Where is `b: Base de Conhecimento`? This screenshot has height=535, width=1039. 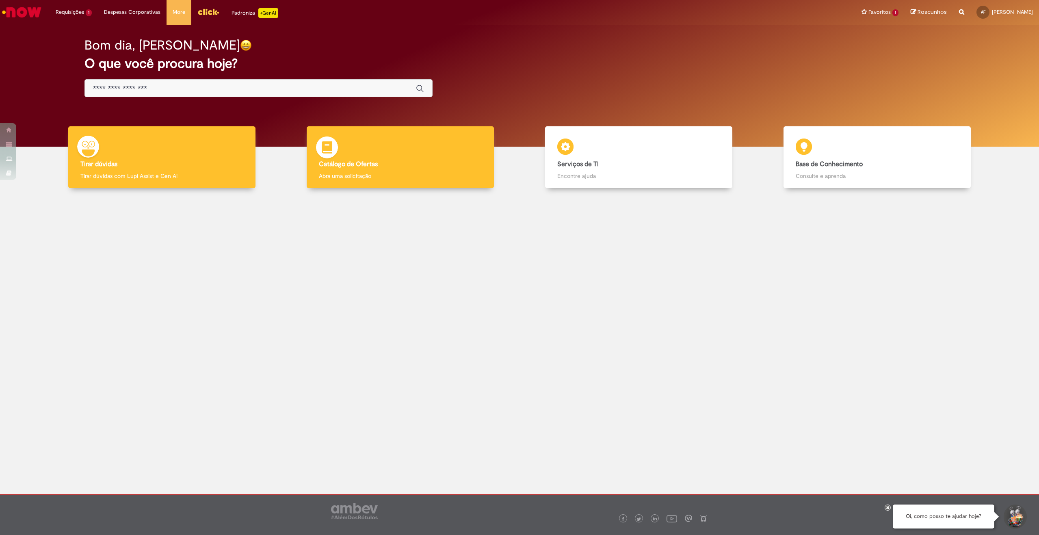 b: Base de Conhecimento is located at coordinates (829, 164).